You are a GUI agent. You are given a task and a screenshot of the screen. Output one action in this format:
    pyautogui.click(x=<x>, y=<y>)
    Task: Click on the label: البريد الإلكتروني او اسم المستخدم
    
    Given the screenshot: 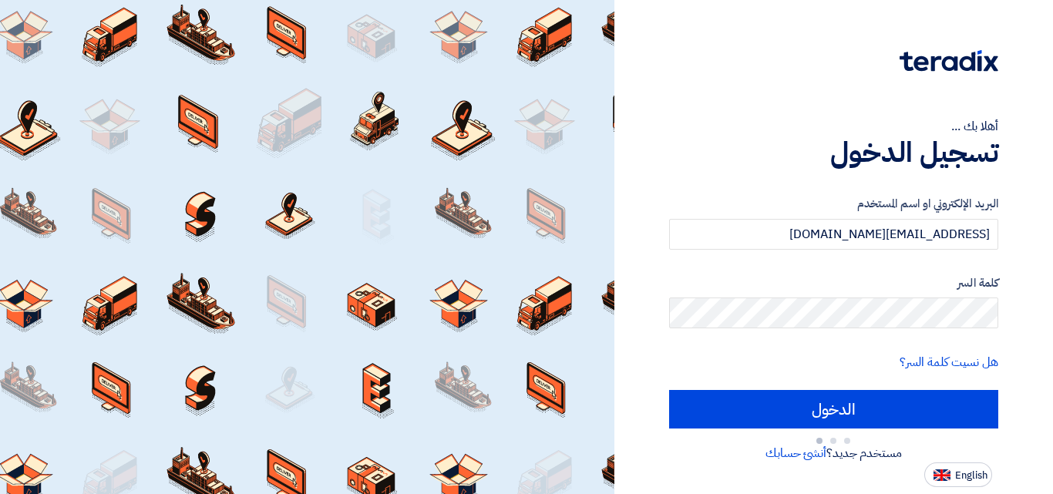 What is the action you would take?
    pyautogui.click(x=833, y=203)
    